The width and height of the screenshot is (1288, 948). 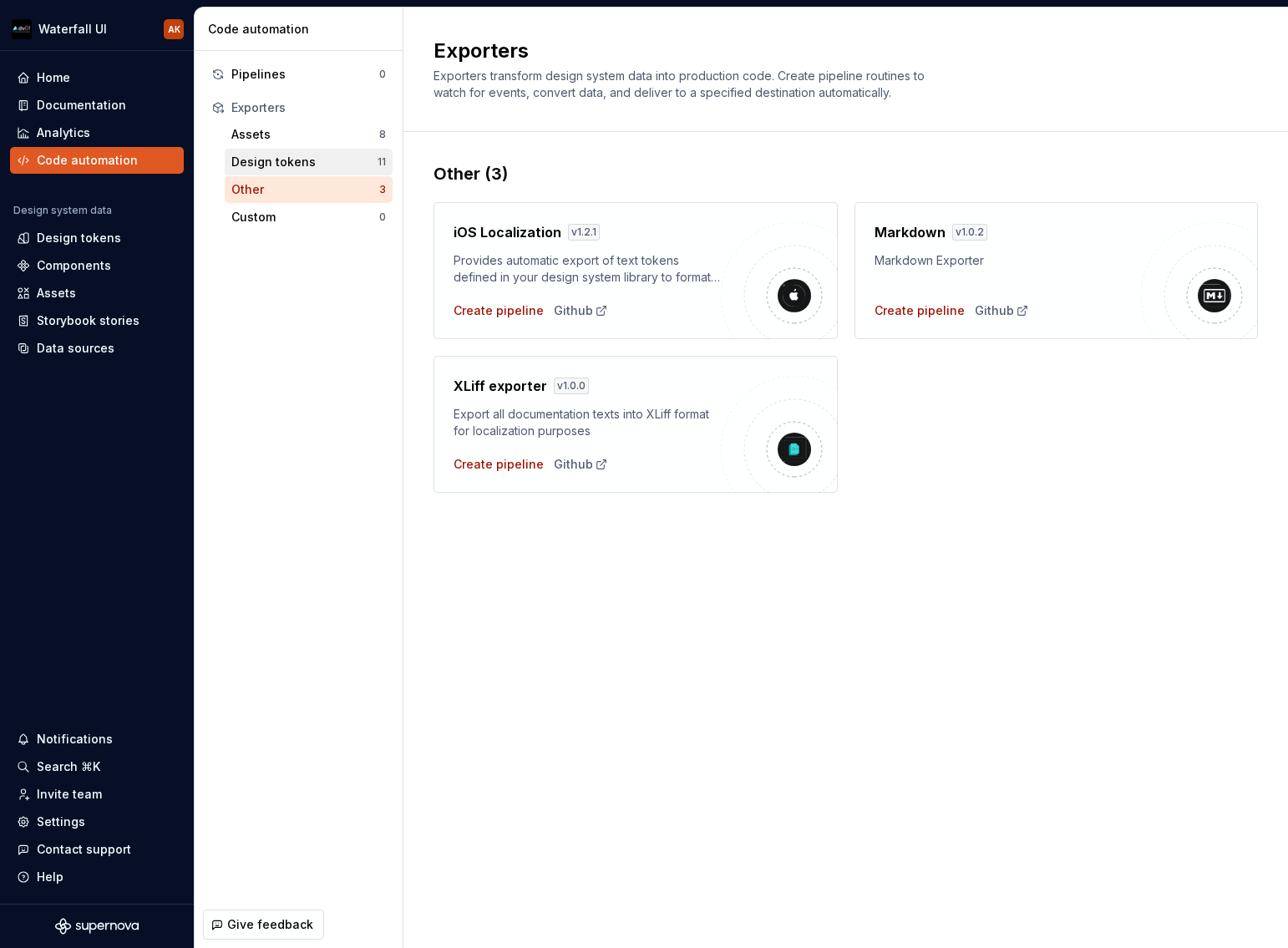 I want to click on a: Home, so click(x=97, y=77).